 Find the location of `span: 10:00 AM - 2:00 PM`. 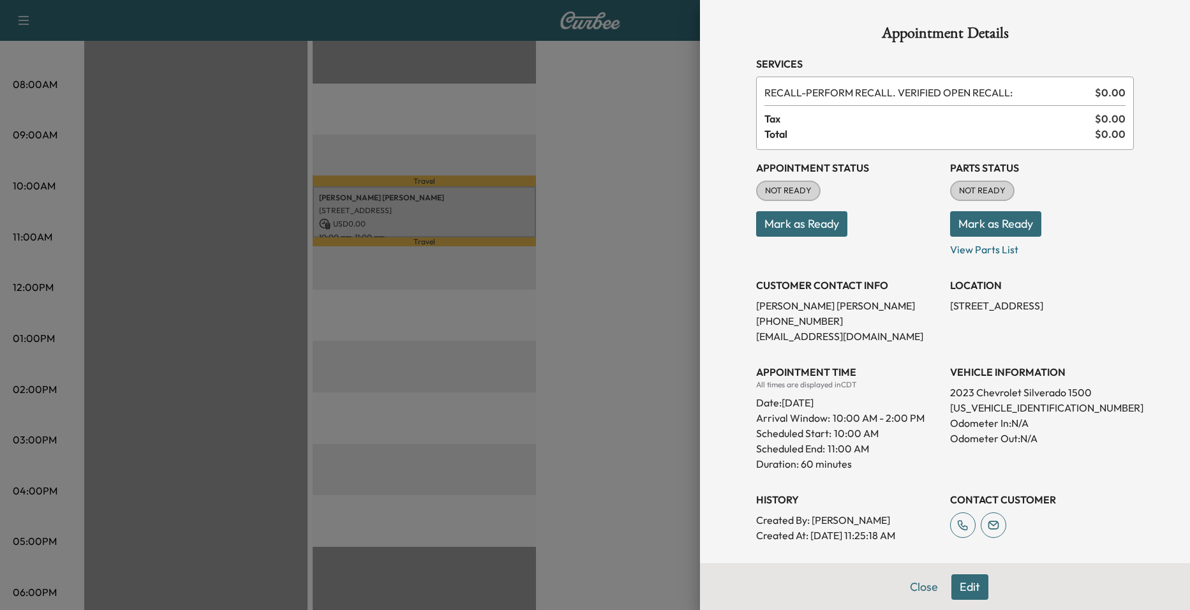

span: 10:00 AM - 2:00 PM is located at coordinates (879, 418).